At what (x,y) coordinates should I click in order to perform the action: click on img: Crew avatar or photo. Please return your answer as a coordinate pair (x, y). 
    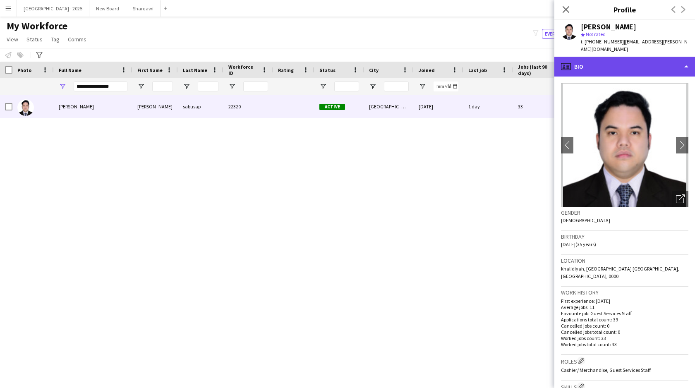
    Looking at the image, I should click on (625, 145).